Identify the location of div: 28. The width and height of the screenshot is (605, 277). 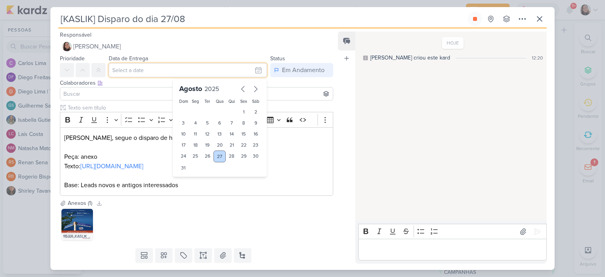
(232, 156).